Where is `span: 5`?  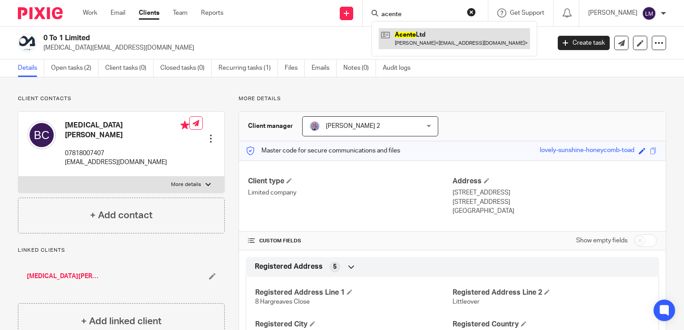 span: 5 is located at coordinates (335, 267).